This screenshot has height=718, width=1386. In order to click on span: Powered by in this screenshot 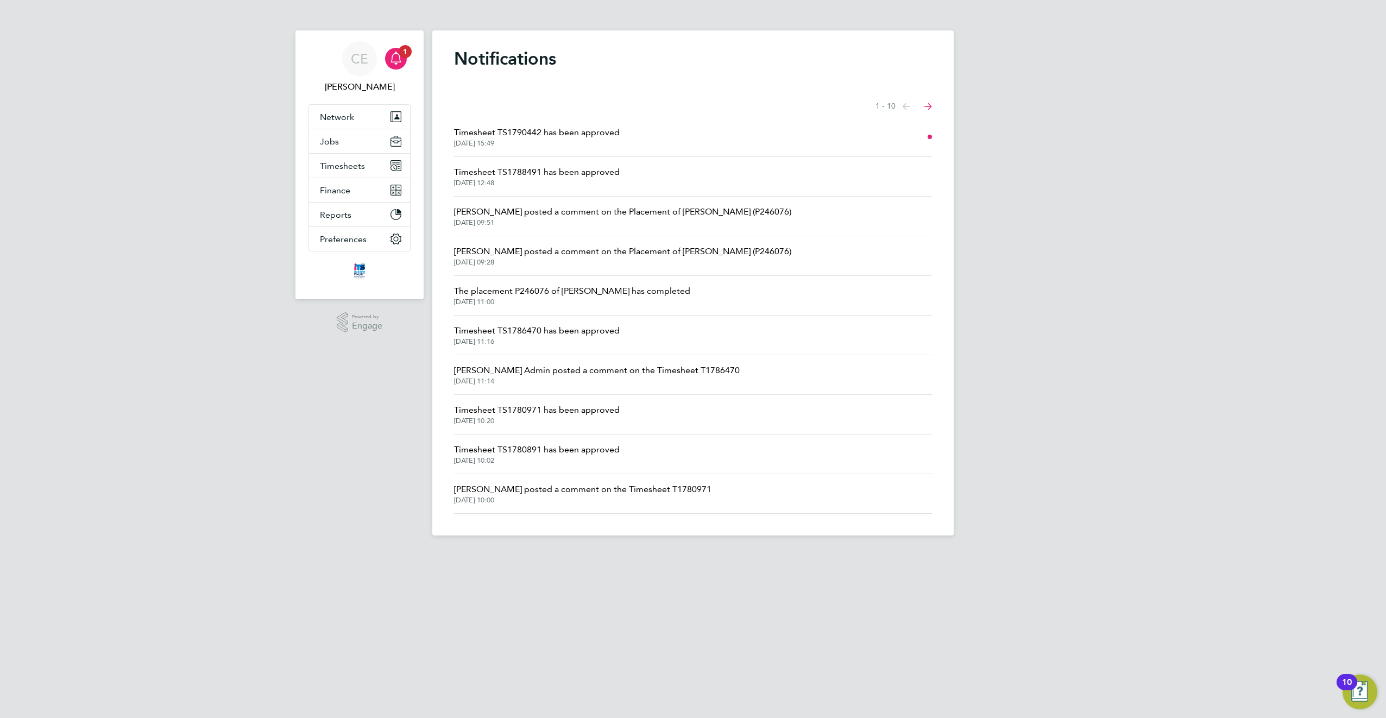, I will do `click(367, 317)`.